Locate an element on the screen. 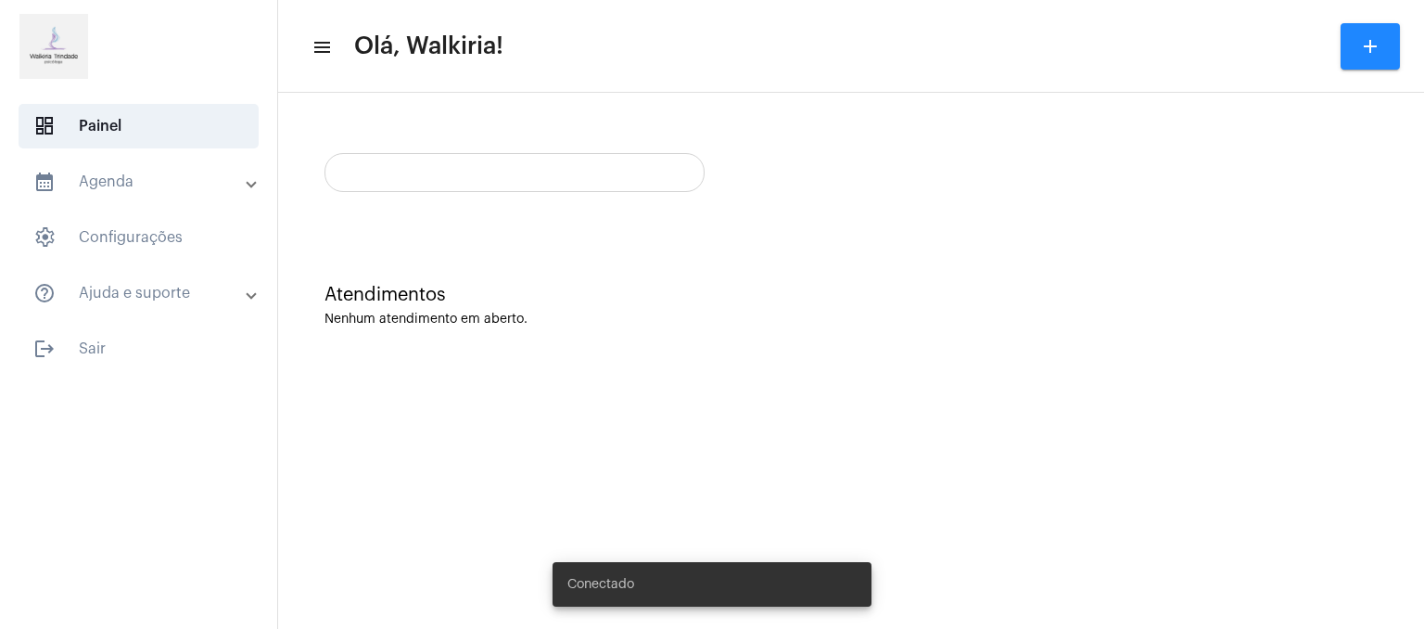 The image size is (1424, 629). span: Configurações is located at coordinates (138, 237).